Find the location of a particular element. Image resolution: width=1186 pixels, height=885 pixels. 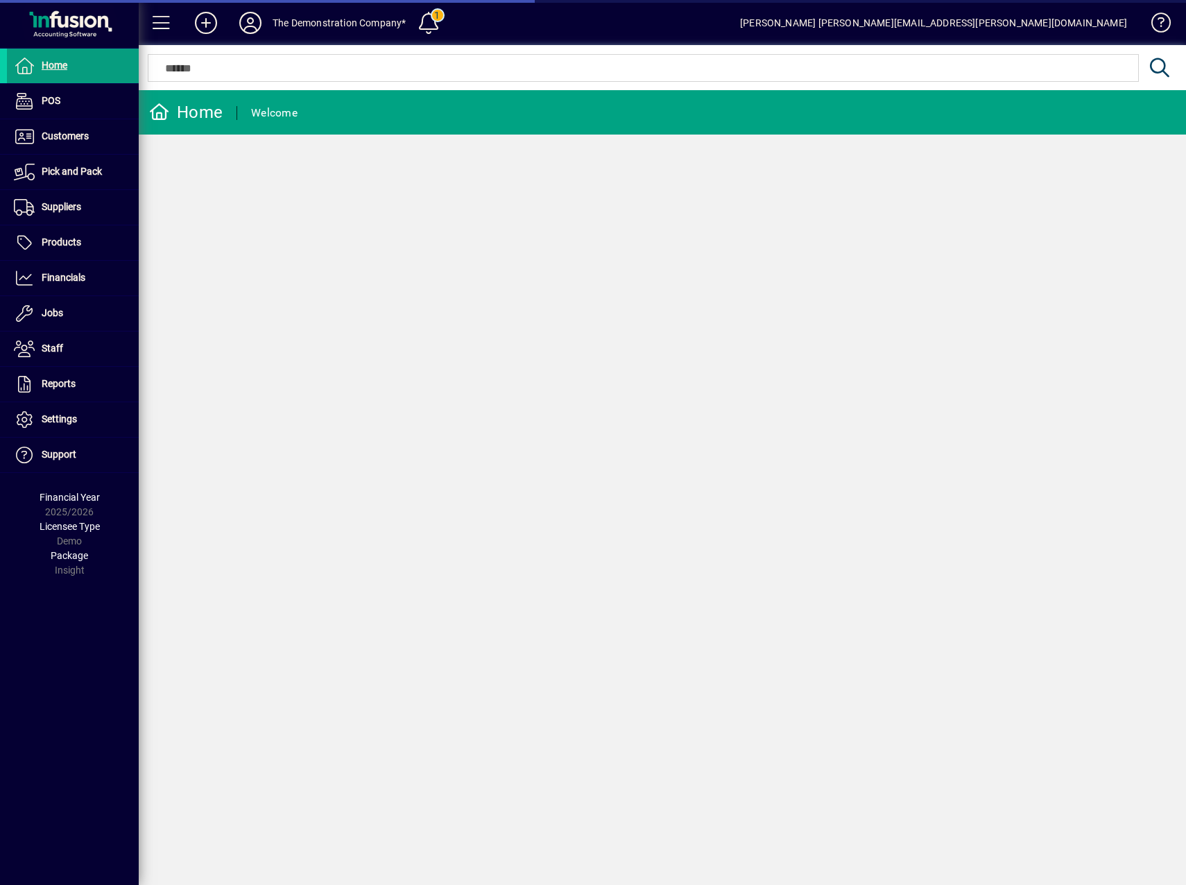

button: Profile is located at coordinates (250, 23).